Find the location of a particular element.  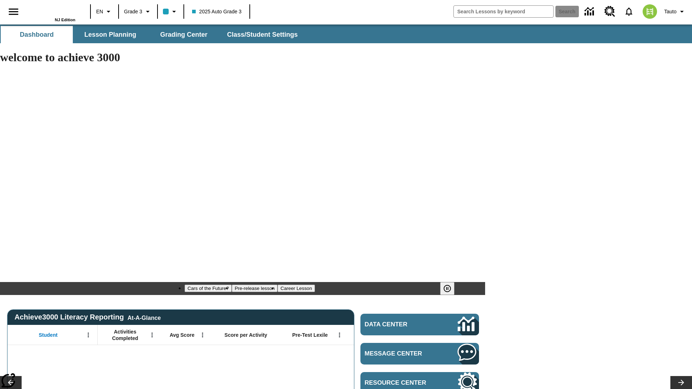

span: EN is located at coordinates (99, 12).